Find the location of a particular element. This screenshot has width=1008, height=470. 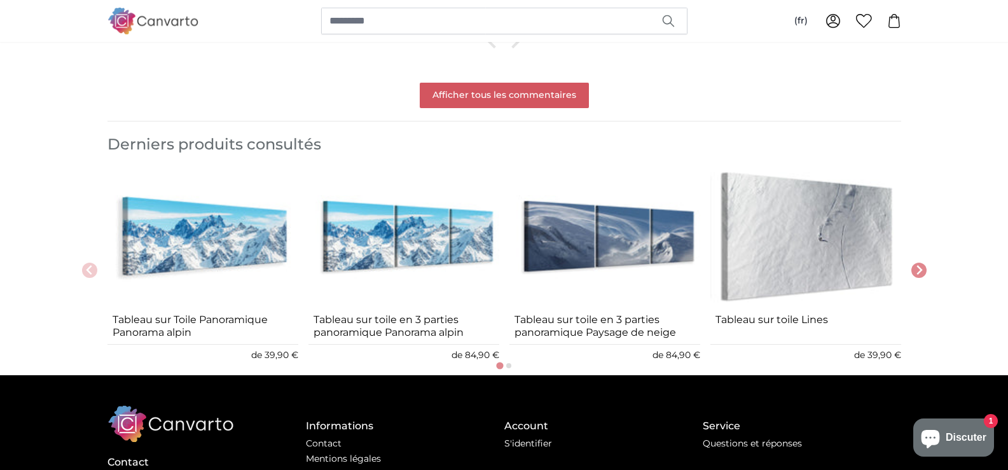

h4: Informations is located at coordinates (405, 426).